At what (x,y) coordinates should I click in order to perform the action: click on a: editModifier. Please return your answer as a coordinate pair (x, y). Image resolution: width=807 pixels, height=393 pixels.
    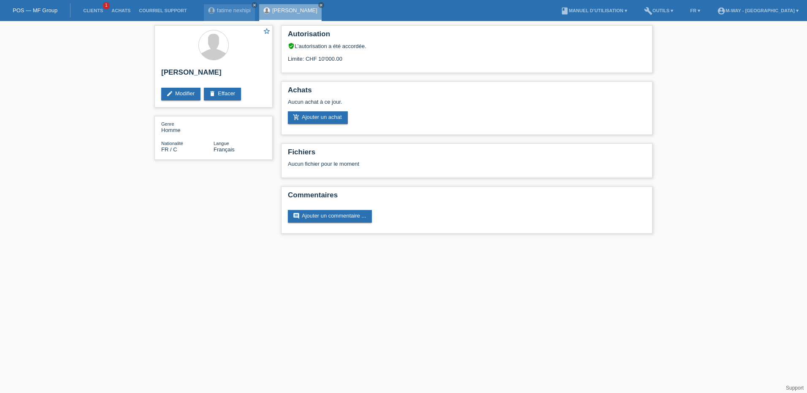
    Looking at the image, I should click on (181, 94).